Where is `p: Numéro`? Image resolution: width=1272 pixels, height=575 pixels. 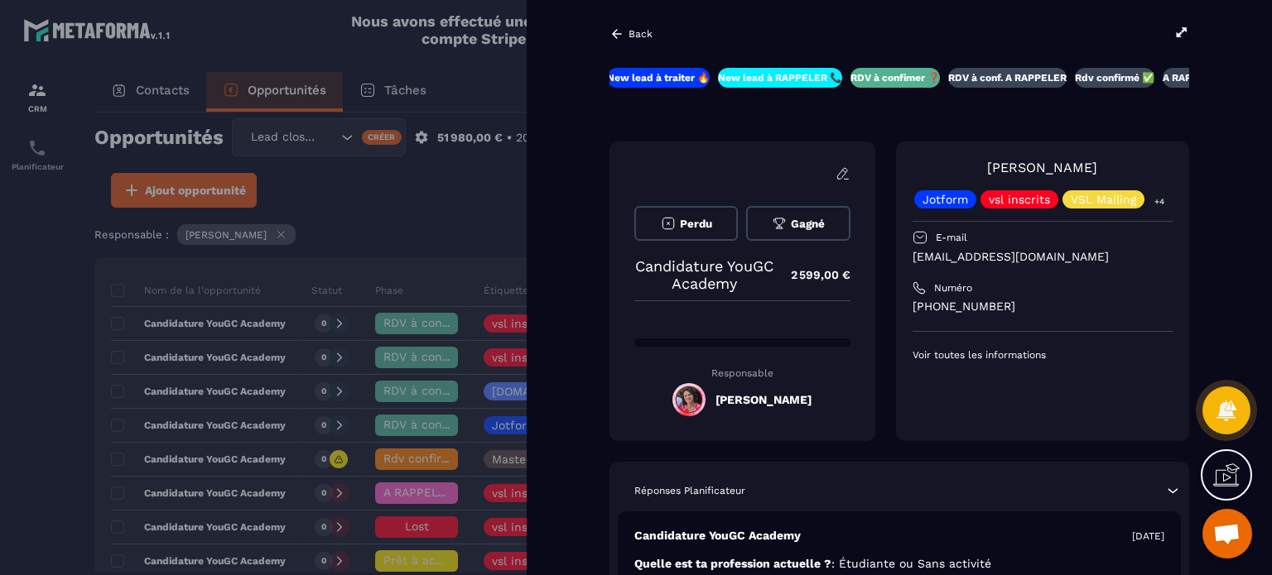 p: Numéro is located at coordinates (953, 288).